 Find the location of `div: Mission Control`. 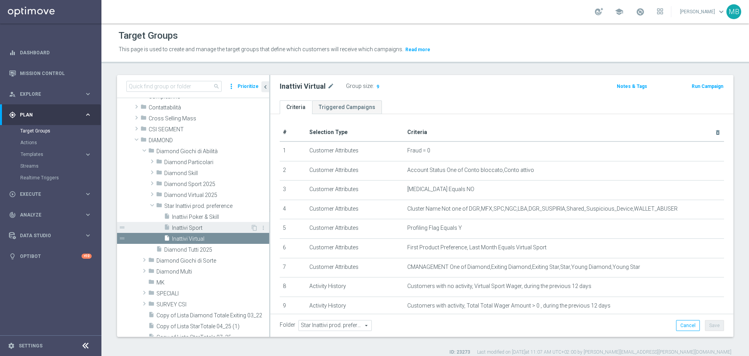

div: Mission Control is located at coordinates (50, 73).